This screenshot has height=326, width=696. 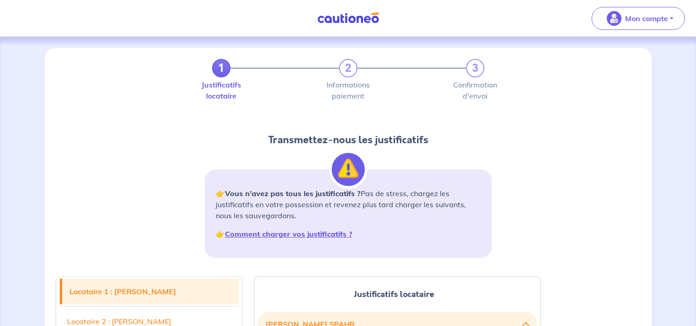 I want to click on p: Mon compte, so click(x=646, y=18).